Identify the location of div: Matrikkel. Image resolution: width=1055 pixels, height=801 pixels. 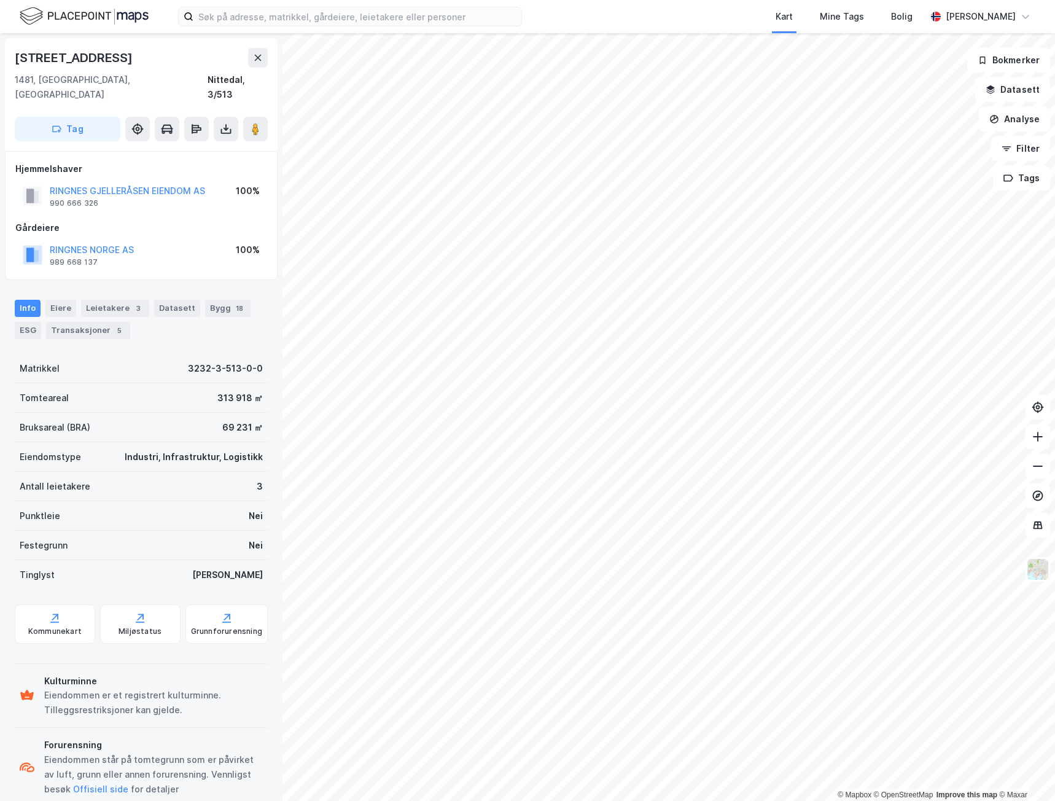
(39, 368).